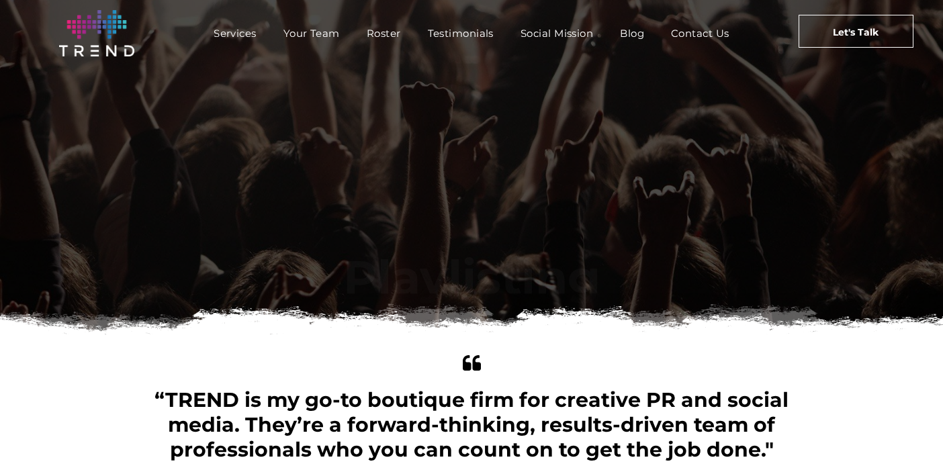 Image resolution: width=943 pixels, height=472 pixels. What do you see at coordinates (97, 33) in the screenshot?
I see `img: logo` at bounding box center [97, 33].